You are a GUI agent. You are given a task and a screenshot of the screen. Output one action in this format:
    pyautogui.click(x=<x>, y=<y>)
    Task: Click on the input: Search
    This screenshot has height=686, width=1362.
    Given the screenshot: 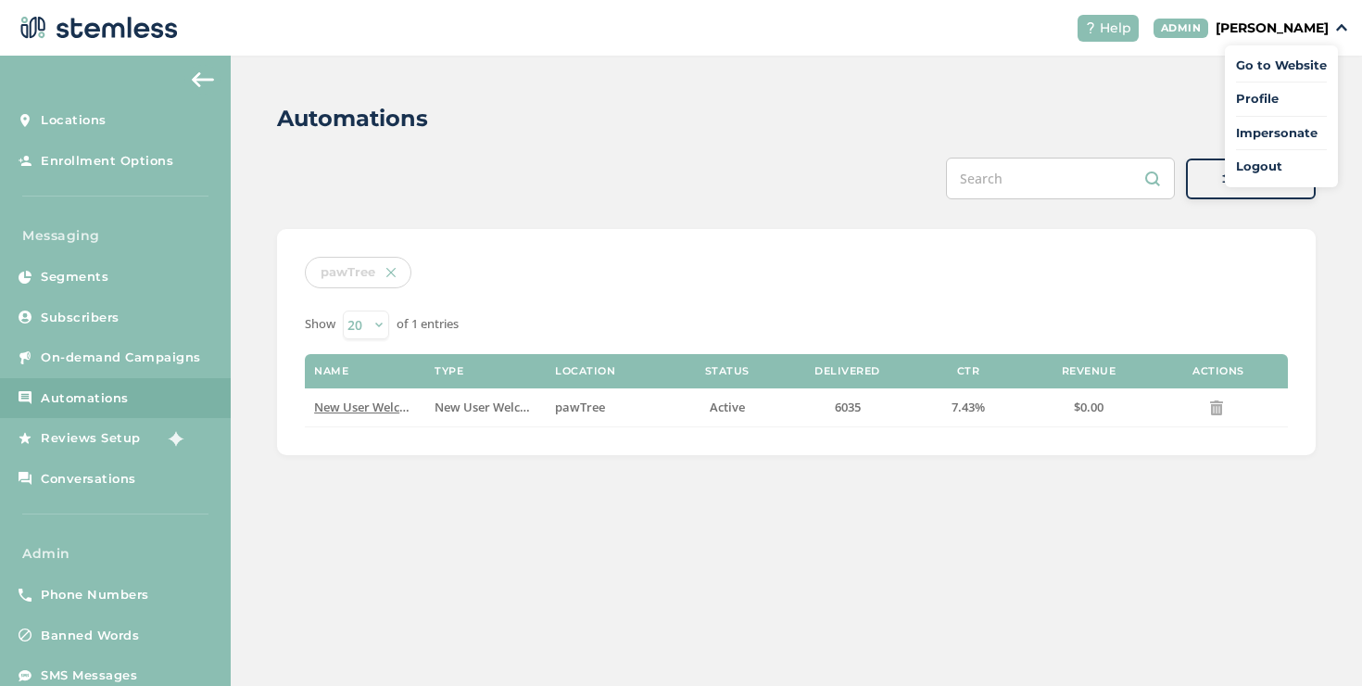 What is the action you would take?
    pyautogui.click(x=1060, y=178)
    